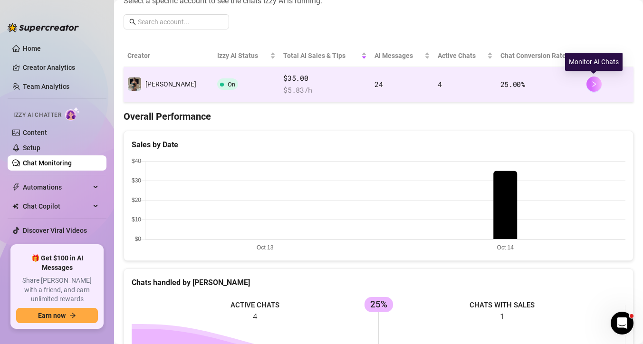  I want to click on span: Active Chats, so click(461, 56).